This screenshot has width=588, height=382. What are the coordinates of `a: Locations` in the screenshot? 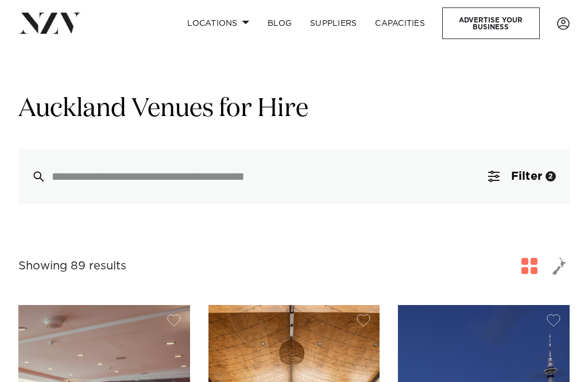 It's located at (218, 23).